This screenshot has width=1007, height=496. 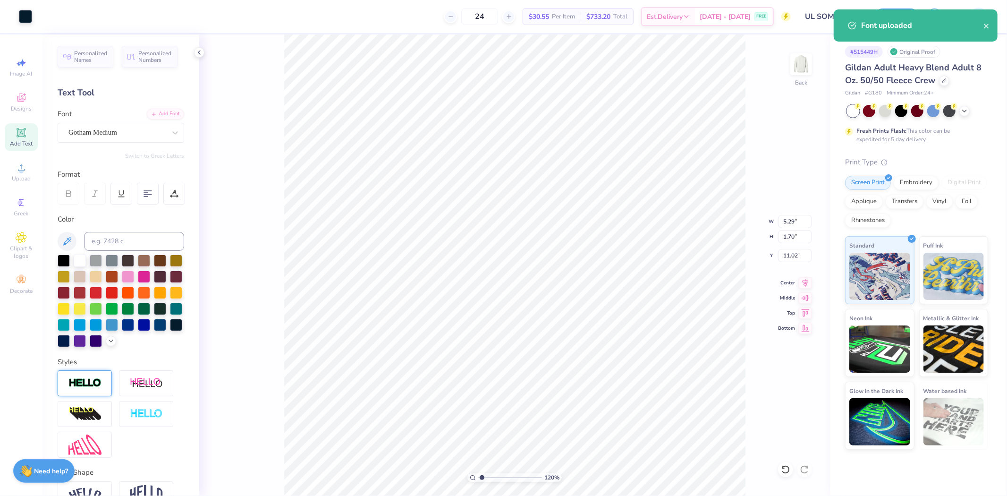 What do you see at coordinates (868, 221) in the screenshot?
I see `div: Rhinestones` at bounding box center [868, 221].